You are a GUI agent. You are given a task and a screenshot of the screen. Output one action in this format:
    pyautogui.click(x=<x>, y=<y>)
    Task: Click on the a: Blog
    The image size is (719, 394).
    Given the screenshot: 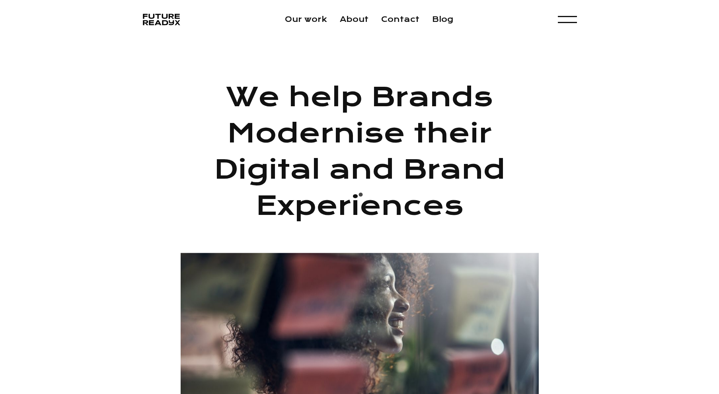 What is the action you would take?
    pyautogui.click(x=443, y=19)
    